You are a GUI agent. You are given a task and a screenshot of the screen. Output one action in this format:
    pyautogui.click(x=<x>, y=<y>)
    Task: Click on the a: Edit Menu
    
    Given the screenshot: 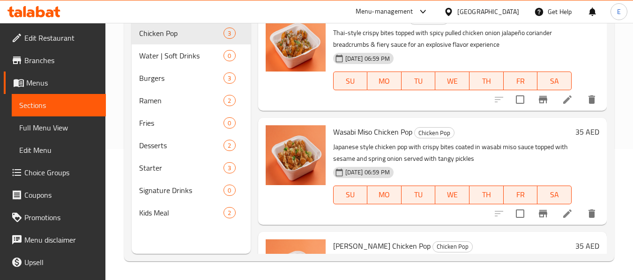 What is the action you would take?
    pyautogui.click(x=59, y=150)
    